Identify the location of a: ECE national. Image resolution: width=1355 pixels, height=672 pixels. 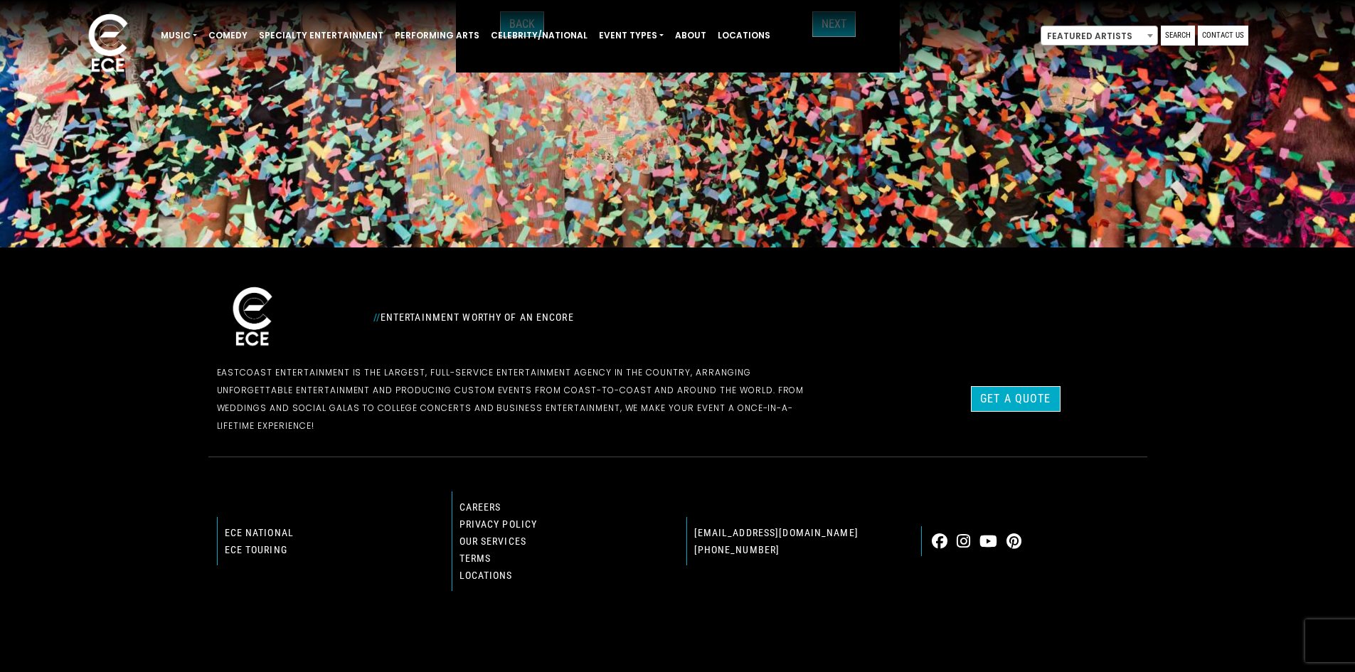
(259, 533).